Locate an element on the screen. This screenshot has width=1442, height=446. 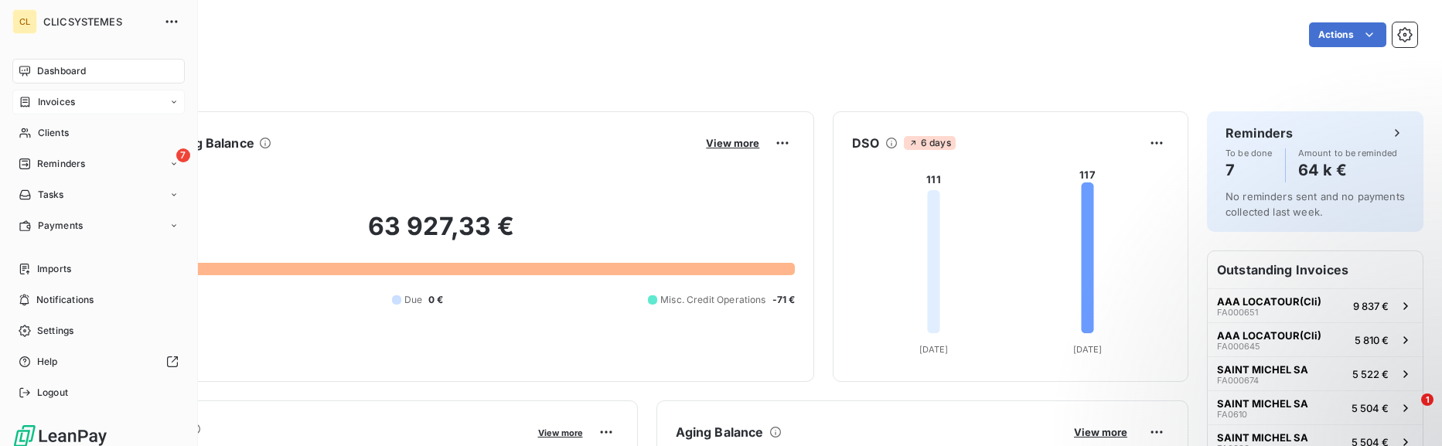
span: Tasks is located at coordinates (51, 195).